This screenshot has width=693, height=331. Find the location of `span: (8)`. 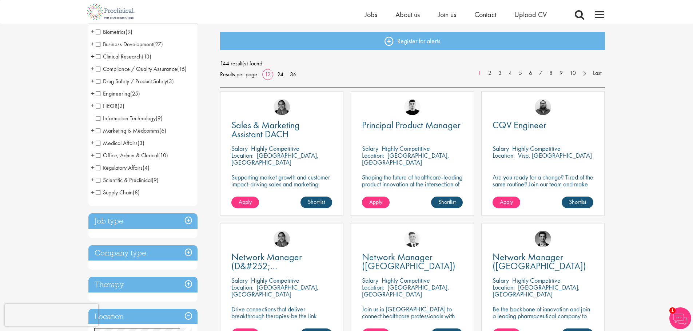

span: (8) is located at coordinates (136, 192).